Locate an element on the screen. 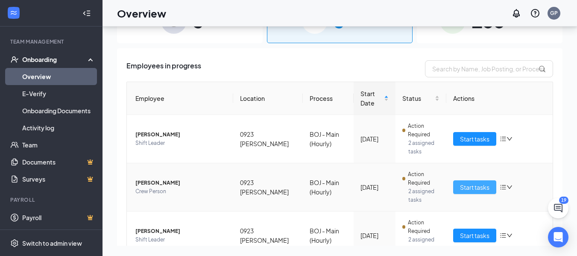  a: SurveysCrown is located at coordinates (59, 179).